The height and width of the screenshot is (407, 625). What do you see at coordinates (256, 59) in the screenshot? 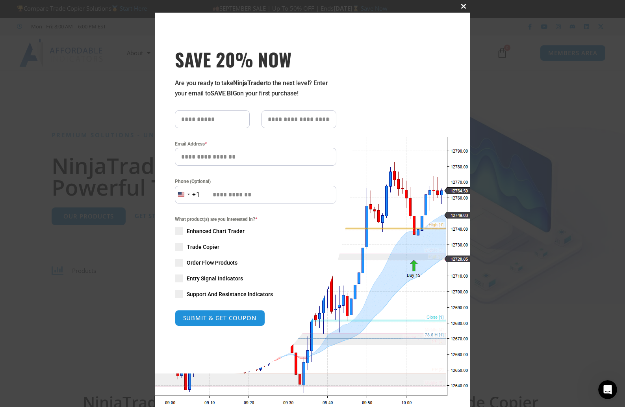
I see `h3: SAVE 20% NOW` at bounding box center [256, 59].